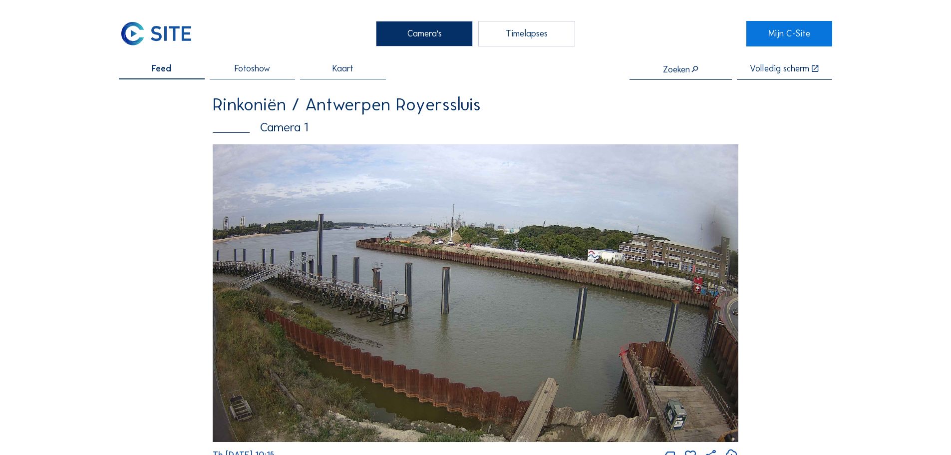 Image resolution: width=951 pixels, height=455 pixels. What do you see at coordinates (779, 69) in the screenshot?
I see `div: Volledig scherm` at bounding box center [779, 69].